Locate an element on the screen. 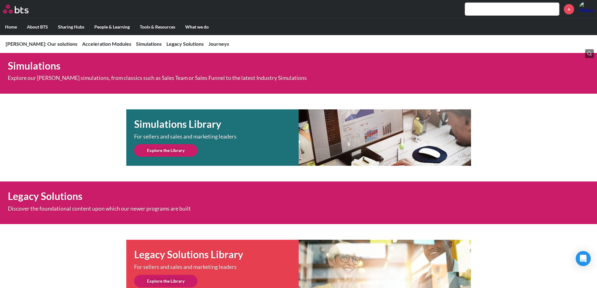  img: BTS Logo is located at coordinates (16, 9).